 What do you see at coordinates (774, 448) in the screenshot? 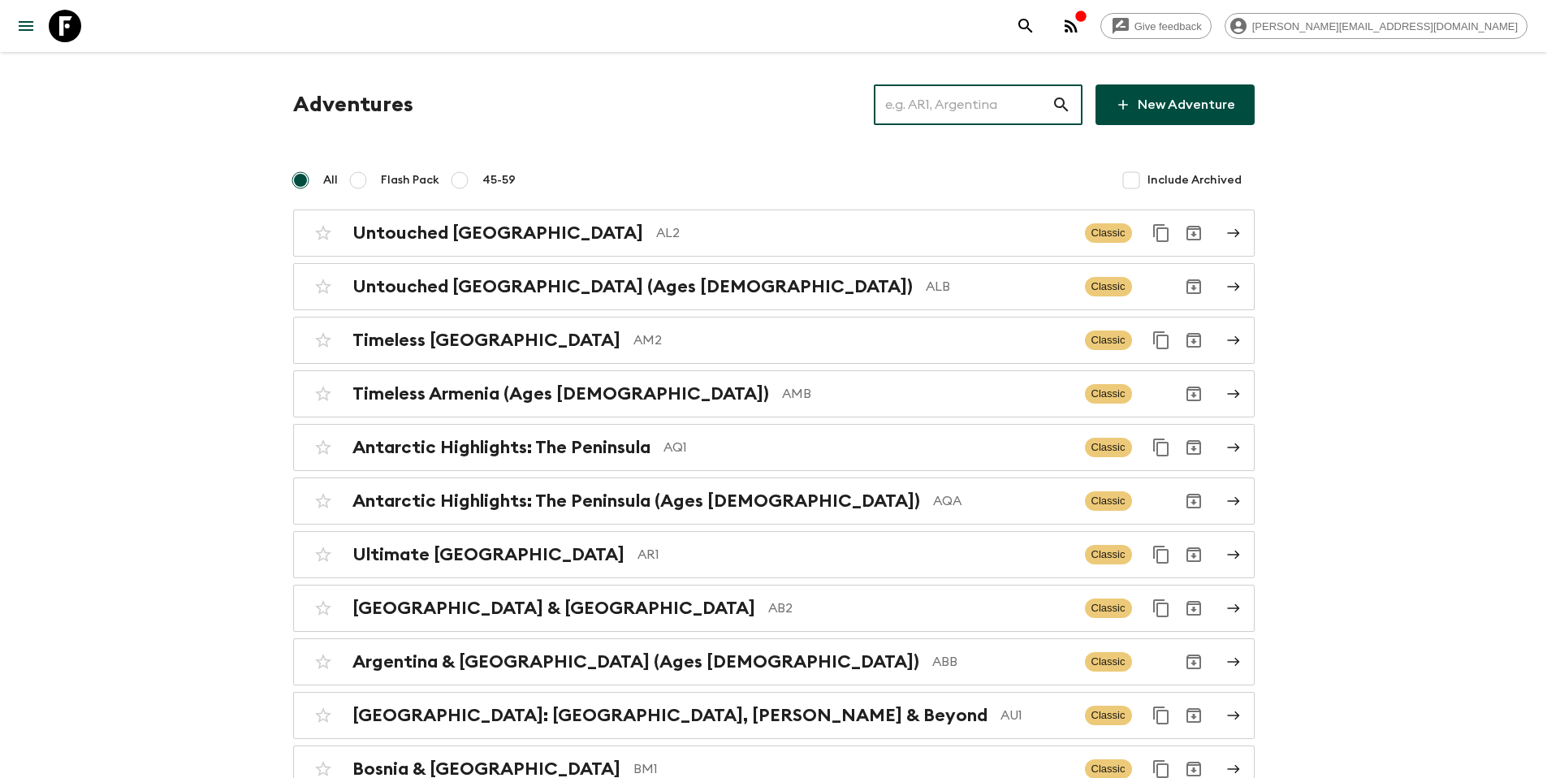
I see `a: Antarctic Highlights: The PeninsulaAQ1ClassicDuplicate for 45-59Archive` at bounding box center [774, 448].